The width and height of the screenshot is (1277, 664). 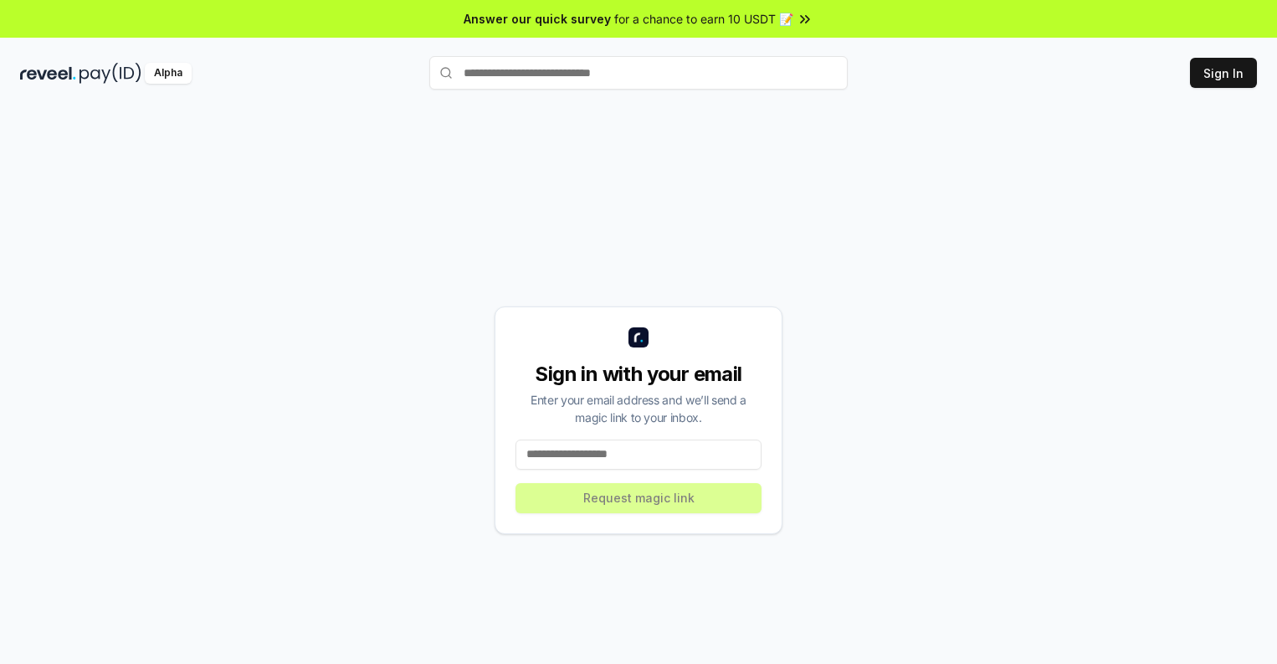 I want to click on img: logo_small, so click(x=638, y=337).